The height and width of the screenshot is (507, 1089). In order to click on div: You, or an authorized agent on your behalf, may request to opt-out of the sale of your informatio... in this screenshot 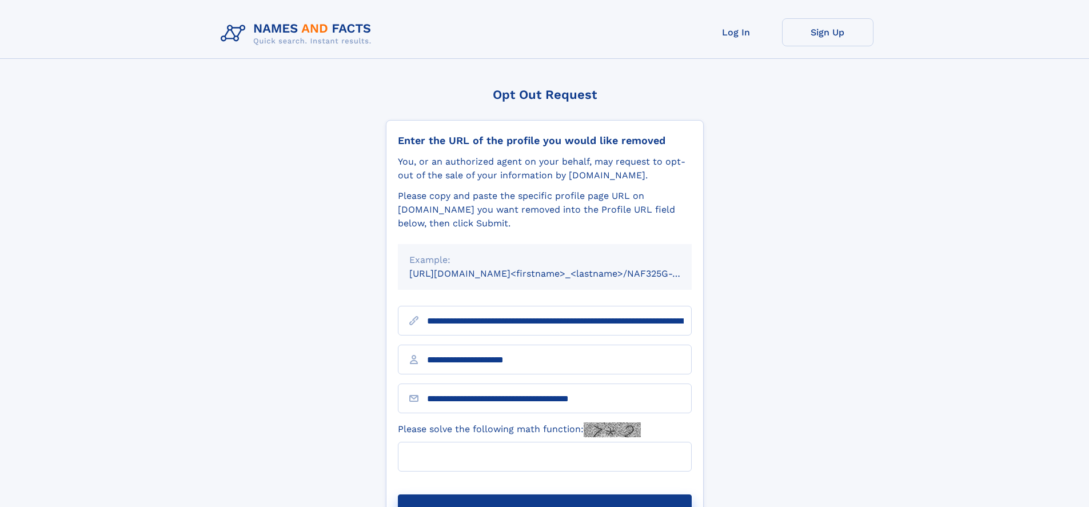, I will do `click(545, 169)`.